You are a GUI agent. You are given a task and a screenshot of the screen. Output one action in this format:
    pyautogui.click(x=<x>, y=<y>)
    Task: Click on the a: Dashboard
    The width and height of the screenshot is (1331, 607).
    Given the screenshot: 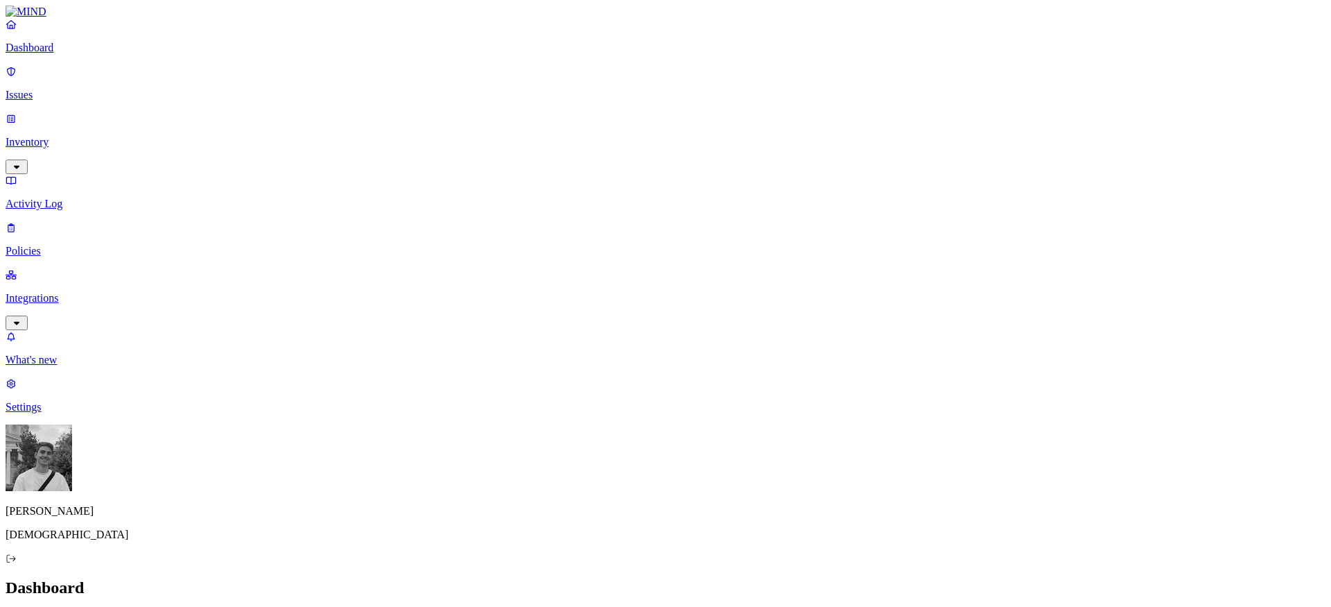 What is the action you would take?
    pyautogui.click(x=666, y=36)
    